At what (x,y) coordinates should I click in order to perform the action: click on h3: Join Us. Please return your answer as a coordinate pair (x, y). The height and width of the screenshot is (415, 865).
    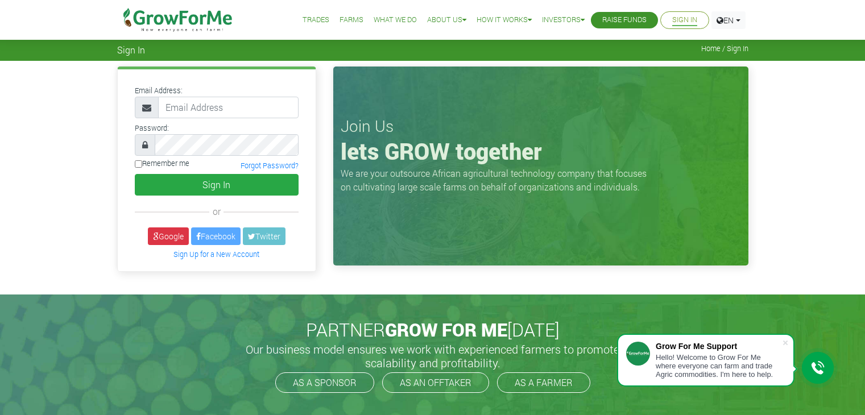
    Looking at the image, I should click on (541, 126).